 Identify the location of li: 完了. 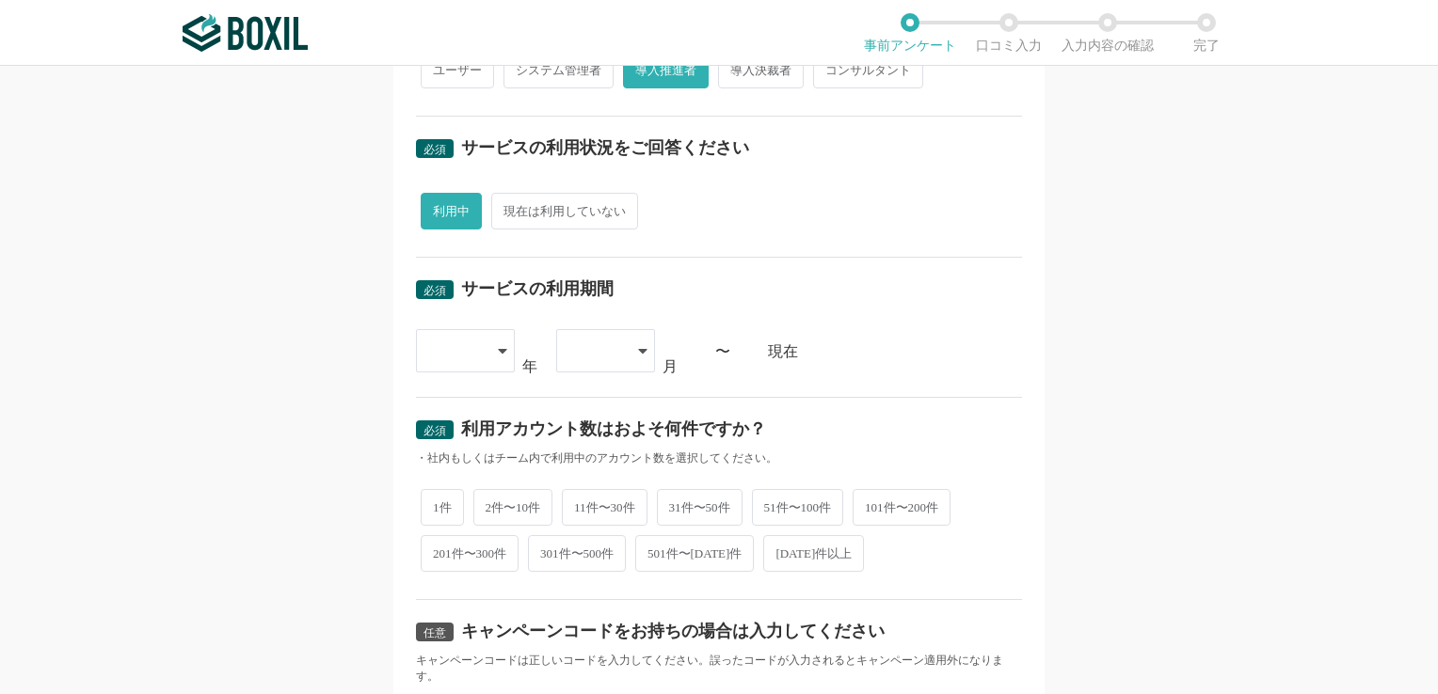
(1205, 33).